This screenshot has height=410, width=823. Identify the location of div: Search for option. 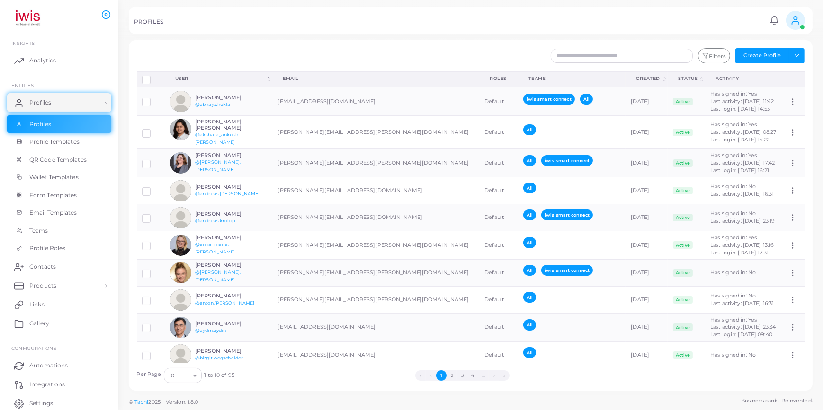
(183, 376).